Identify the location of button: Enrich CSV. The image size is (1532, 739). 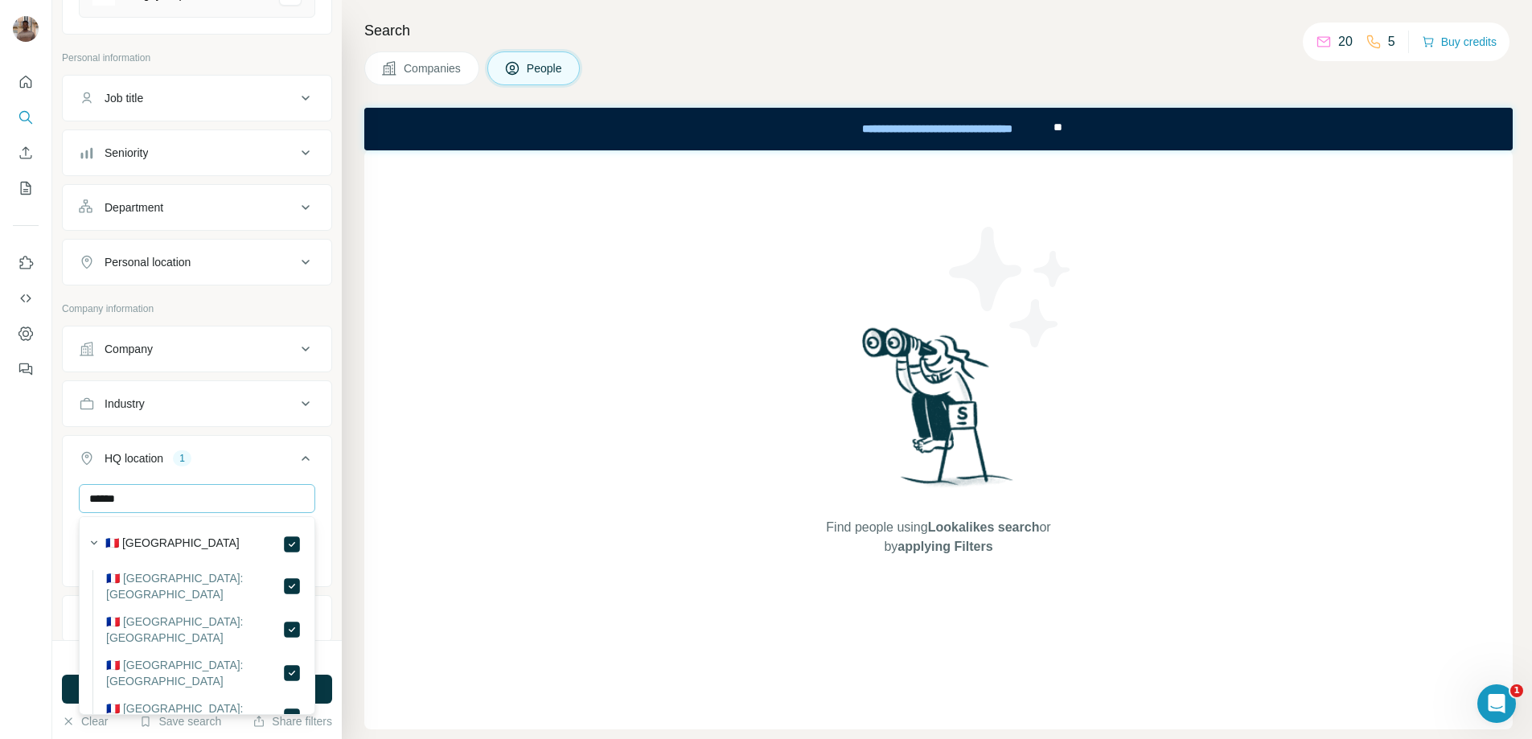
(26, 153).